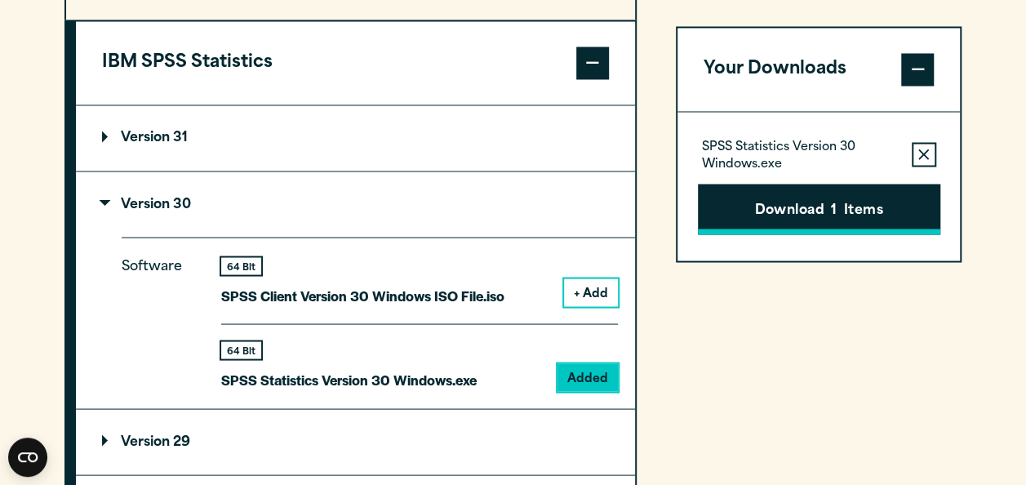  Describe the element at coordinates (355, 63) in the screenshot. I see `button: IBM SPSS Statistics` at that location.